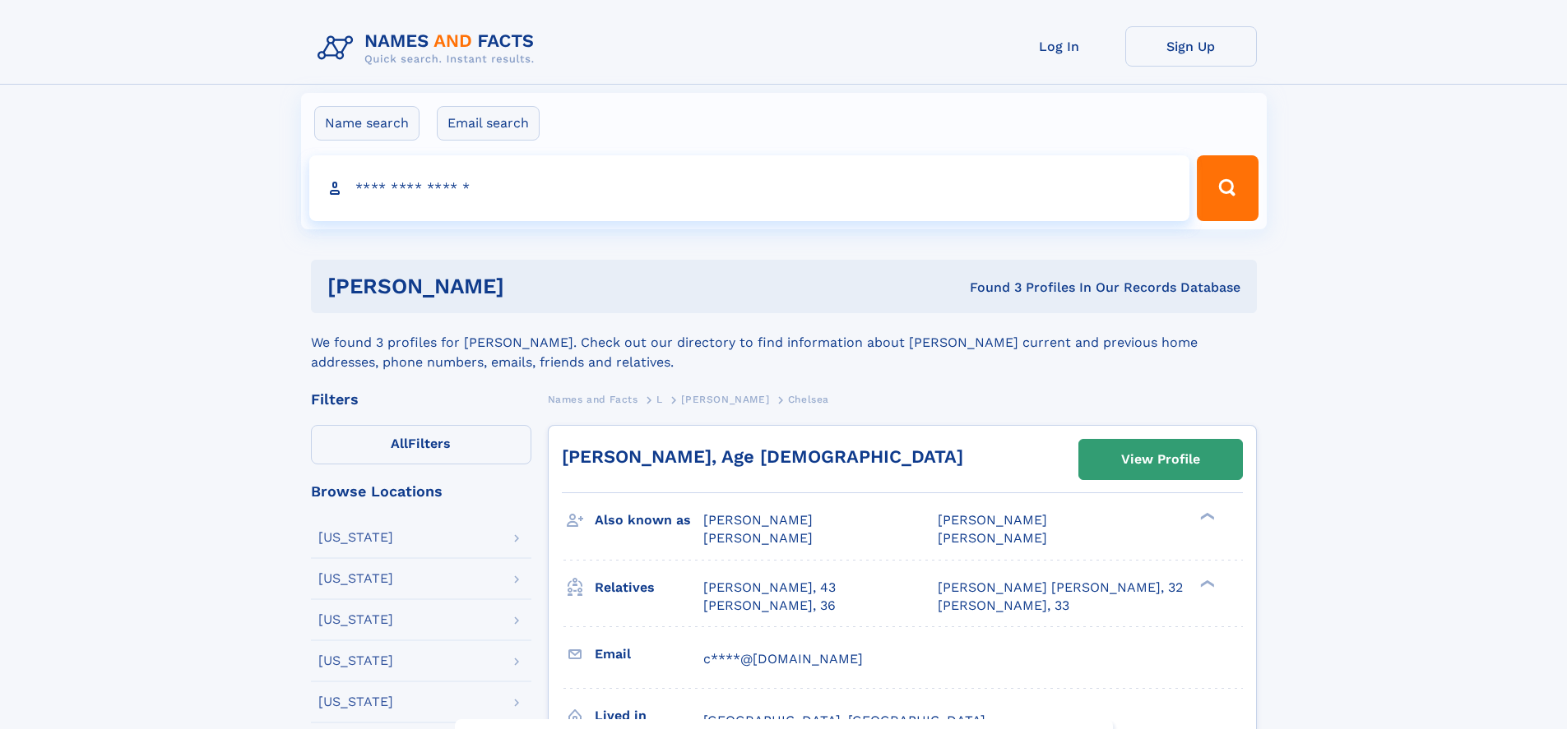 The height and width of the screenshot is (729, 1567). What do you see at coordinates (649, 655) in the screenshot?
I see `h3: Email` at bounding box center [649, 655].